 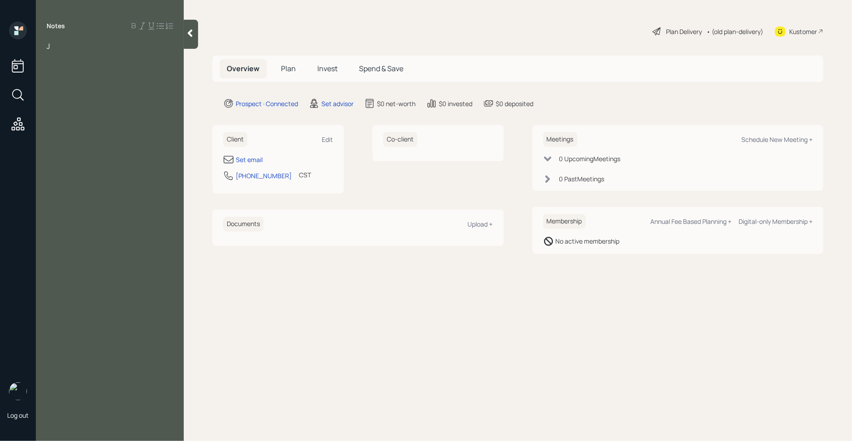 I want to click on span: Invest, so click(x=327, y=69).